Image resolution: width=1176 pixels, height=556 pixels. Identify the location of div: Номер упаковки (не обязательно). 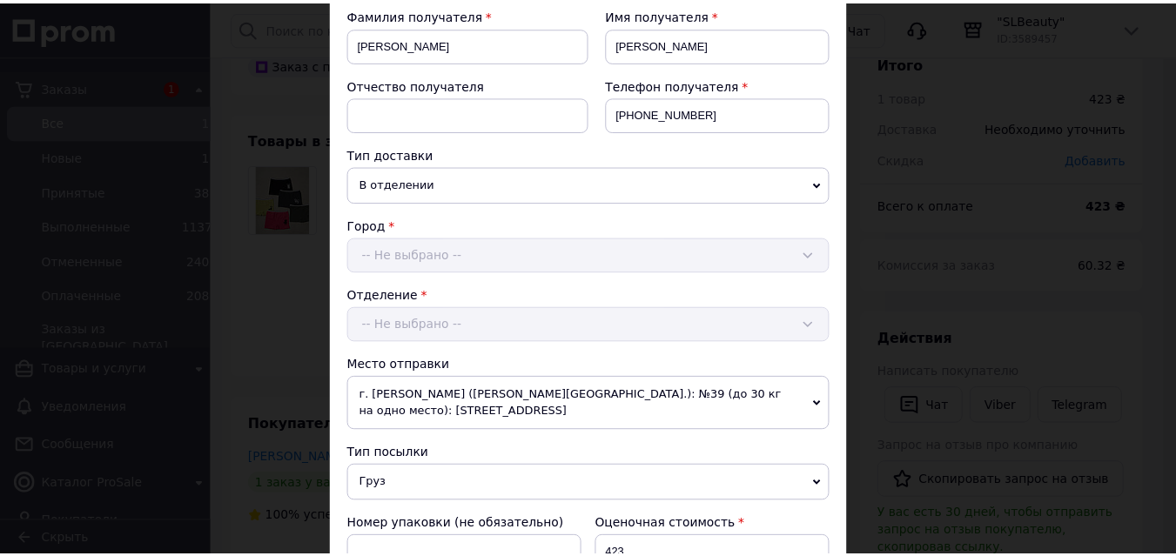
(469, 525).